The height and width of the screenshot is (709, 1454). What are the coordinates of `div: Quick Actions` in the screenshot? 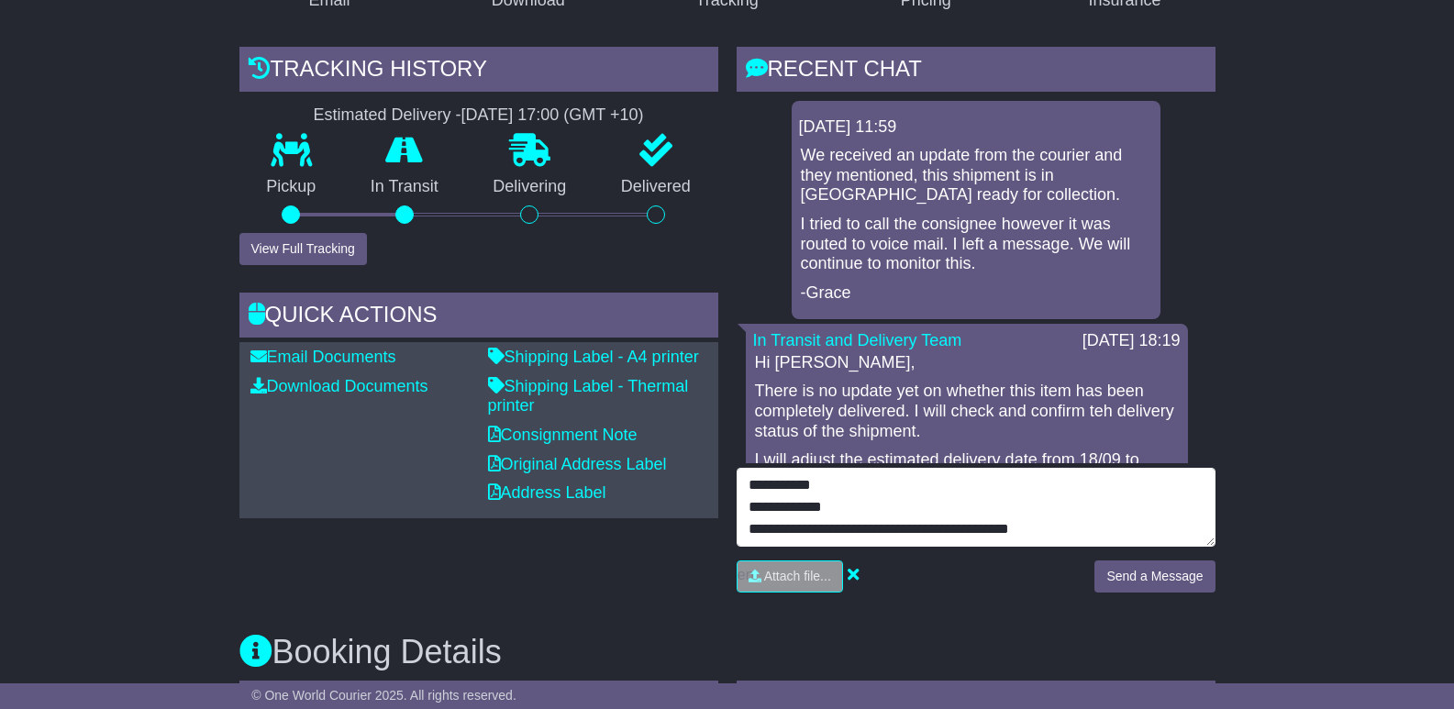 It's located at (479, 317).